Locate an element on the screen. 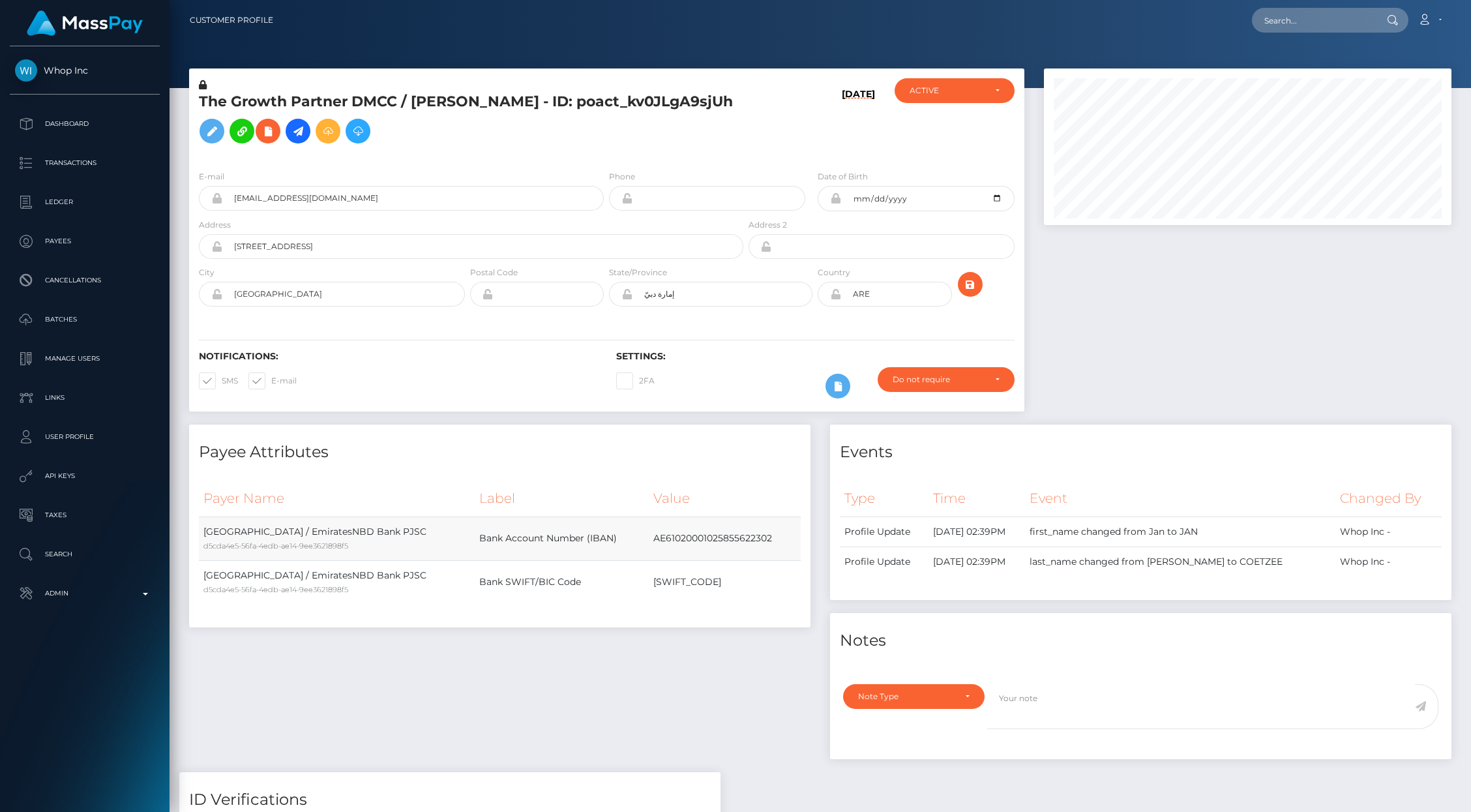  h6: Notifications: is located at coordinates (398, 355).